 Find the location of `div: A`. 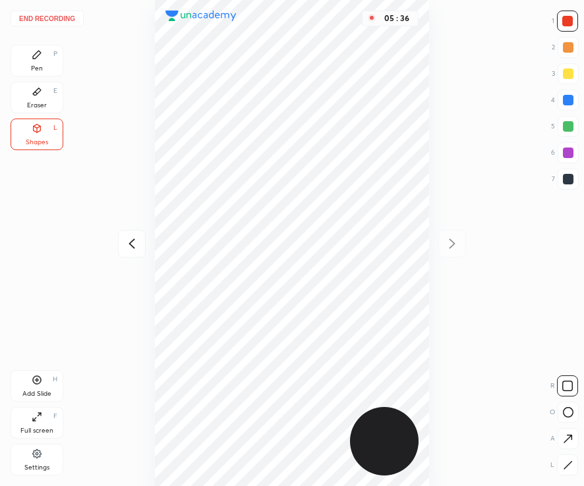

div: A is located at coordinates (564, 439).